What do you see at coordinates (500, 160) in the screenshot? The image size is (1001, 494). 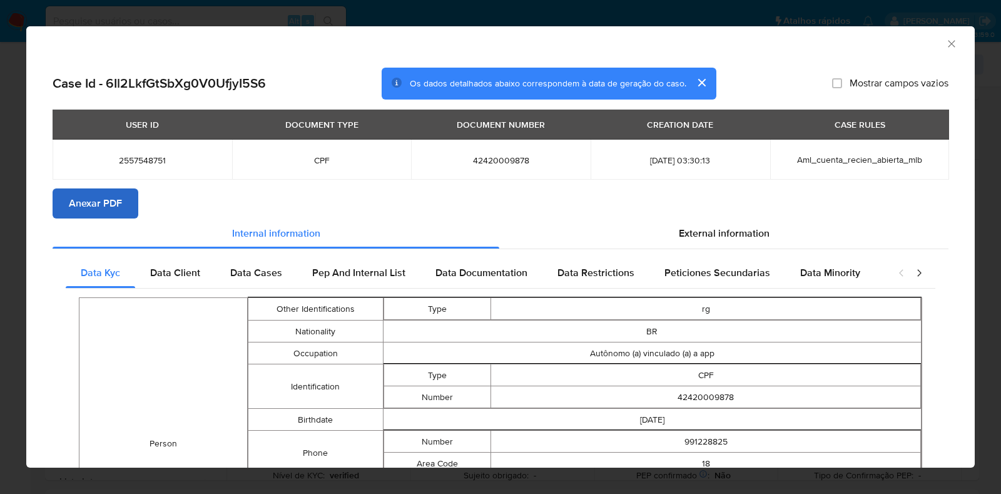 I see `span: 42420009878` at bounding box center [500, 160].